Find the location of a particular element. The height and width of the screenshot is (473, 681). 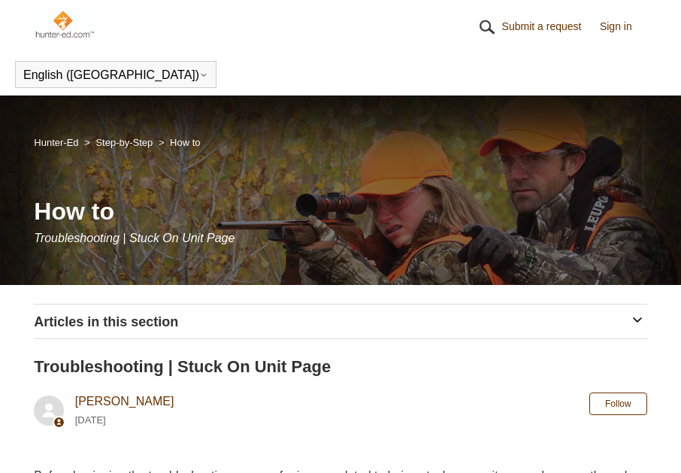

li: How to is located at coordinates (178, 142).